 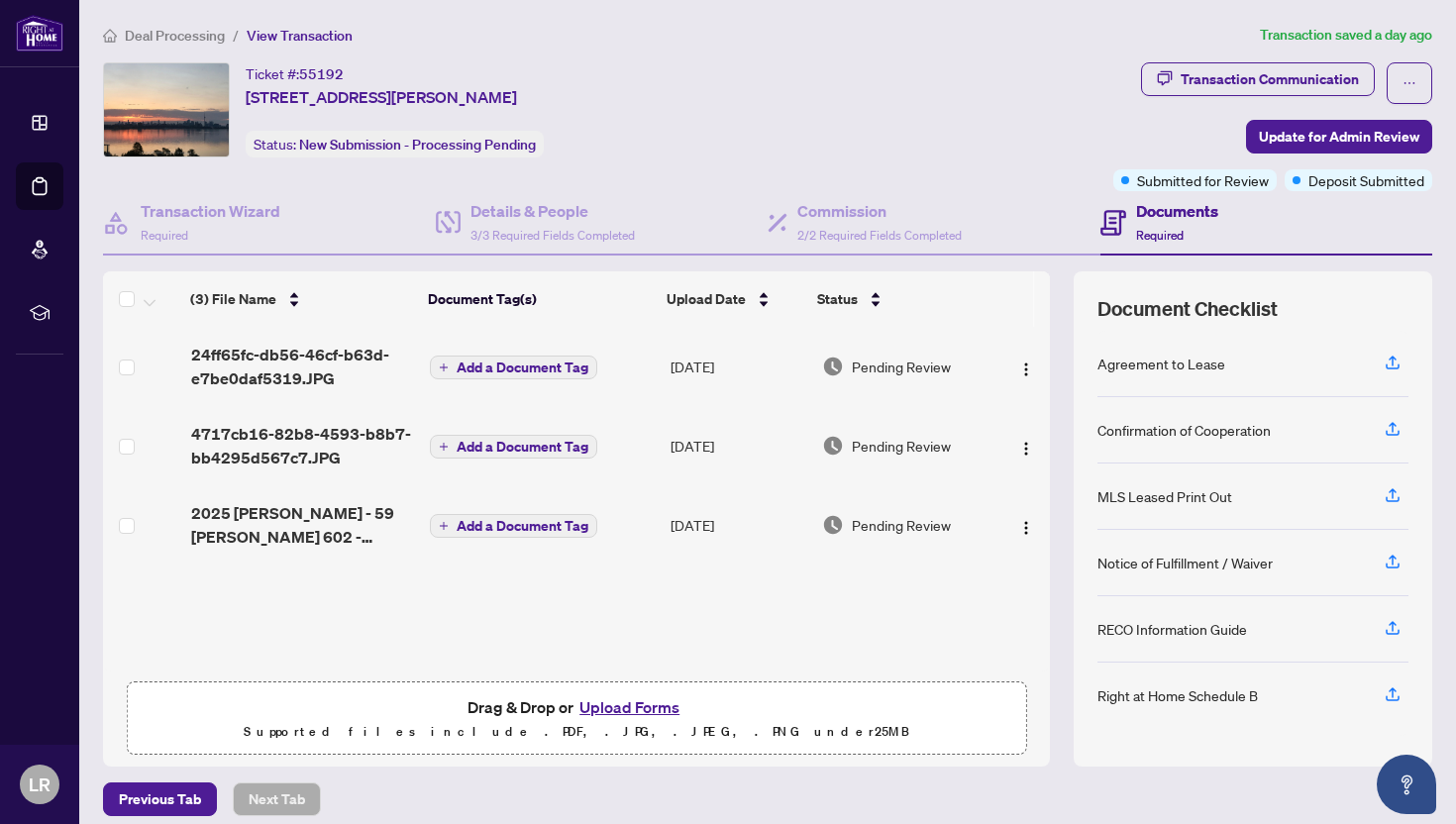 What do you see at coordinates (1367, 181) in the screenshot?
I see `span: Deposit Submitted` at bounding box center [1367, 181].